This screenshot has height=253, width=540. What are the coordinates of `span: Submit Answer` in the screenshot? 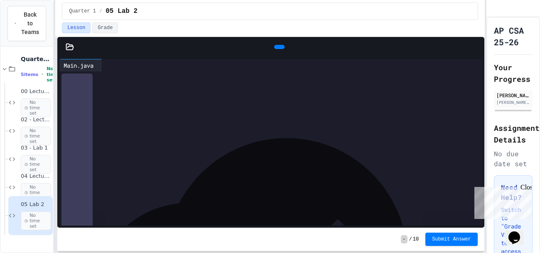 It's located at (451, 239).